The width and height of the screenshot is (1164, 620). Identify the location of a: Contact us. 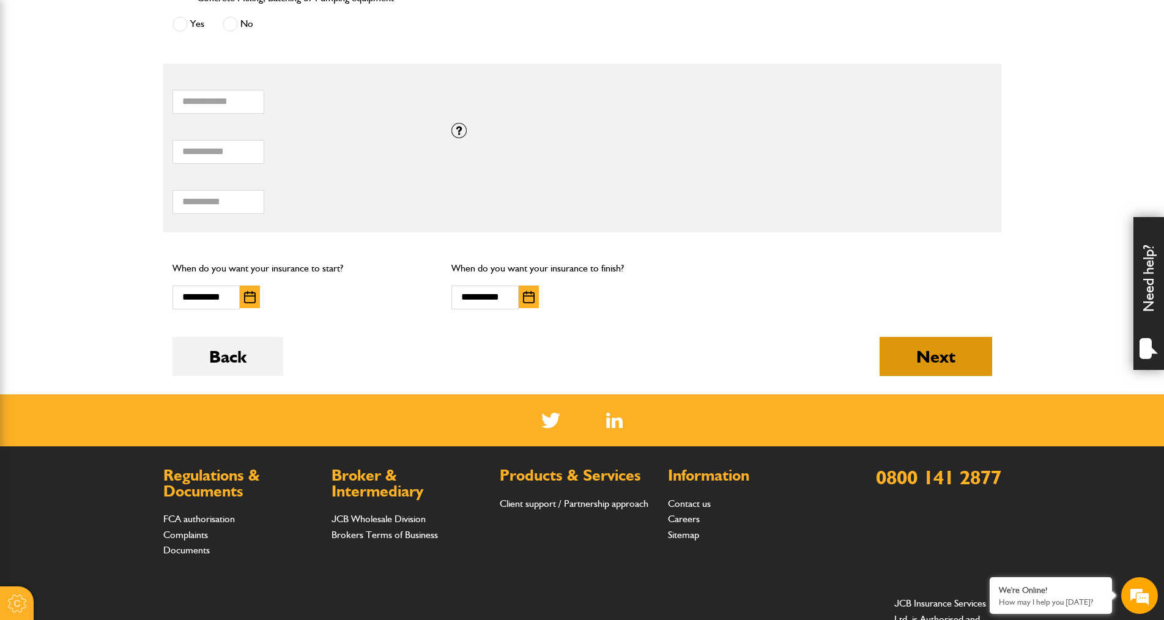
(689, 503).